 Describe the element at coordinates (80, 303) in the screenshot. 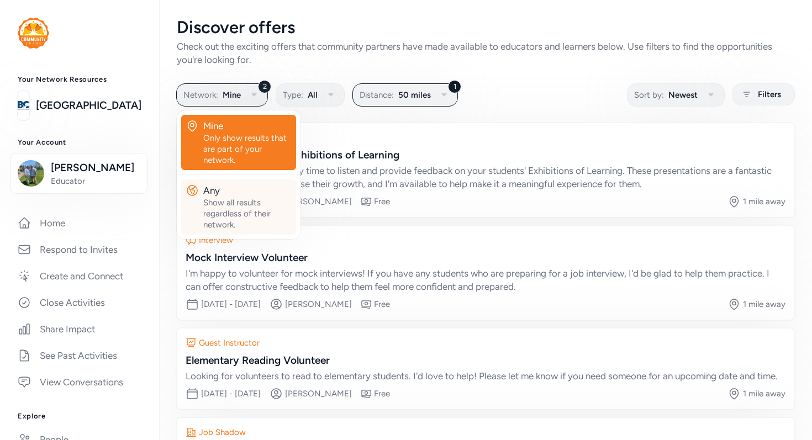

I see `a: Close Activities` at that location.